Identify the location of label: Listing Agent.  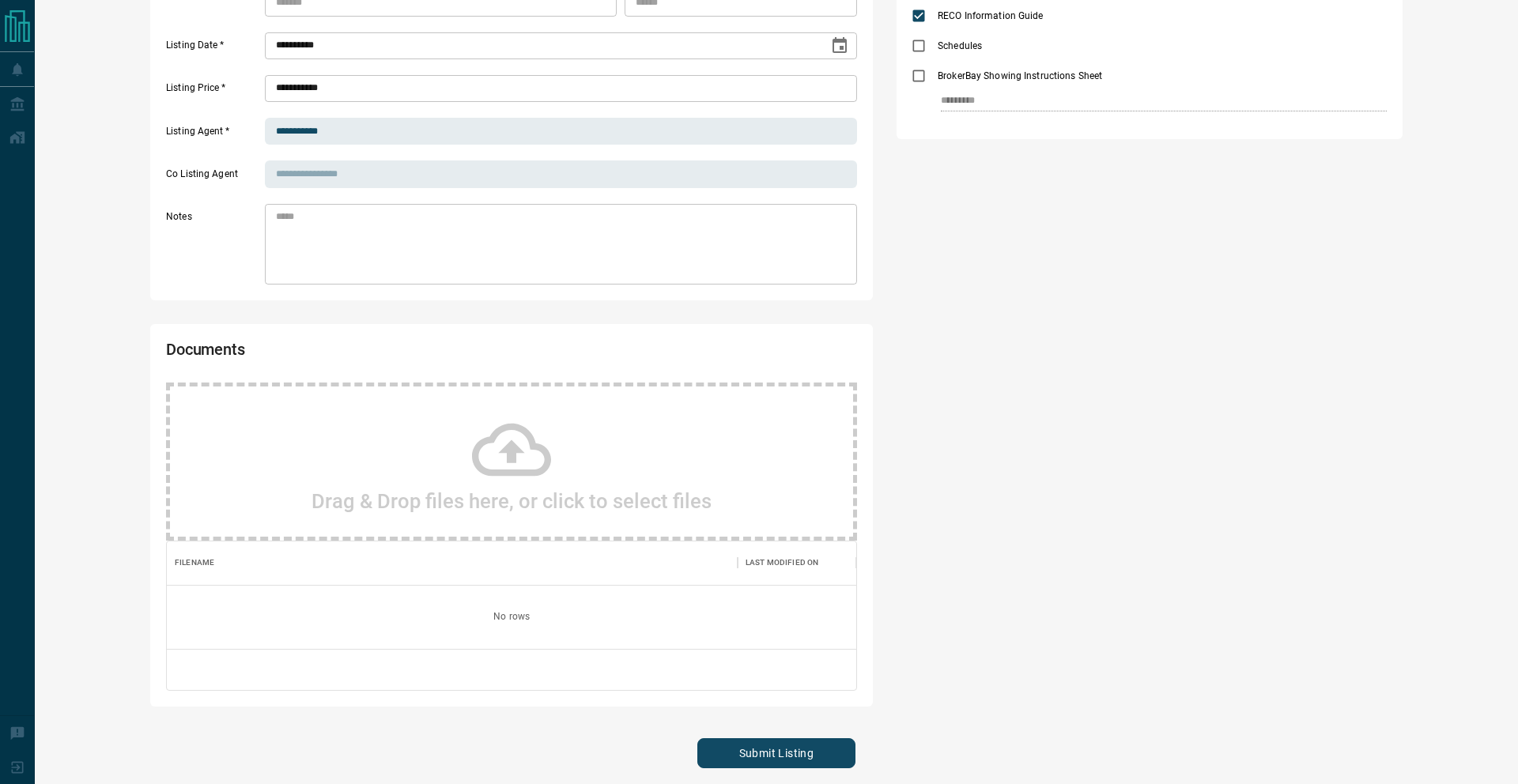
(213, 135).